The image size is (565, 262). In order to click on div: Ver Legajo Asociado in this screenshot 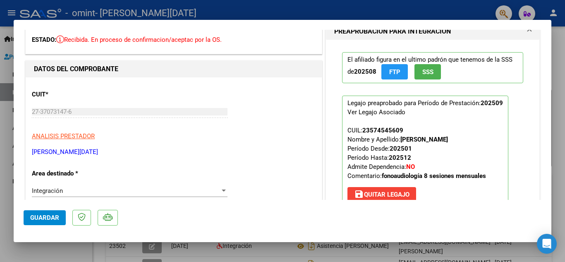, I will do `click(376, 112)`.